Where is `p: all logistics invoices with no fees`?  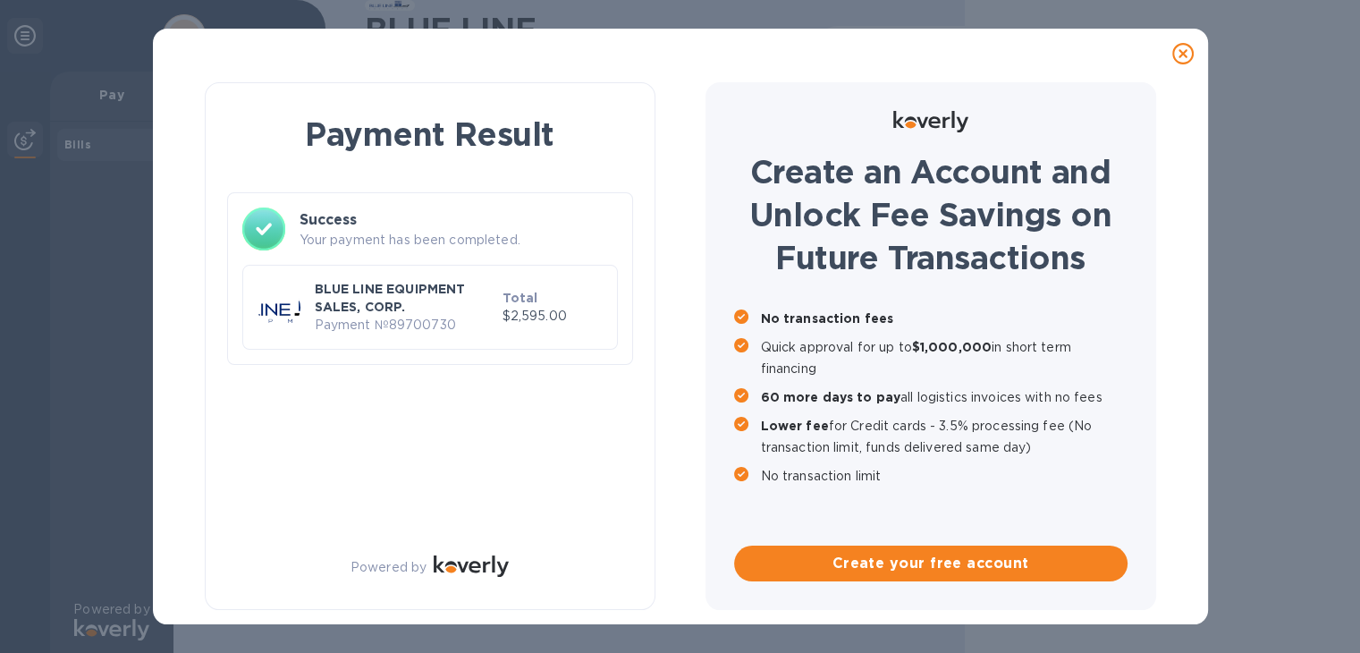
p: all logistics invoices with no fees is located at coordinates (944, 397).